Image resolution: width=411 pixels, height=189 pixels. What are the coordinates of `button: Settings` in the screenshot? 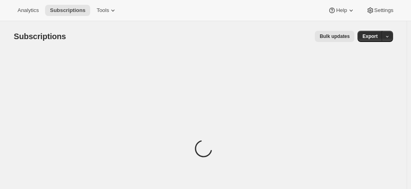 It's located at (380, 10).